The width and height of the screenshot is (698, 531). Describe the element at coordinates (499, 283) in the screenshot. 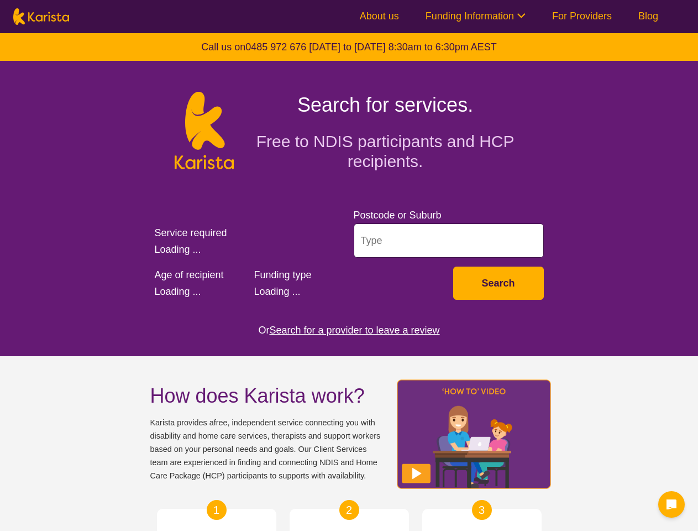

I see `button: Search` at that location.